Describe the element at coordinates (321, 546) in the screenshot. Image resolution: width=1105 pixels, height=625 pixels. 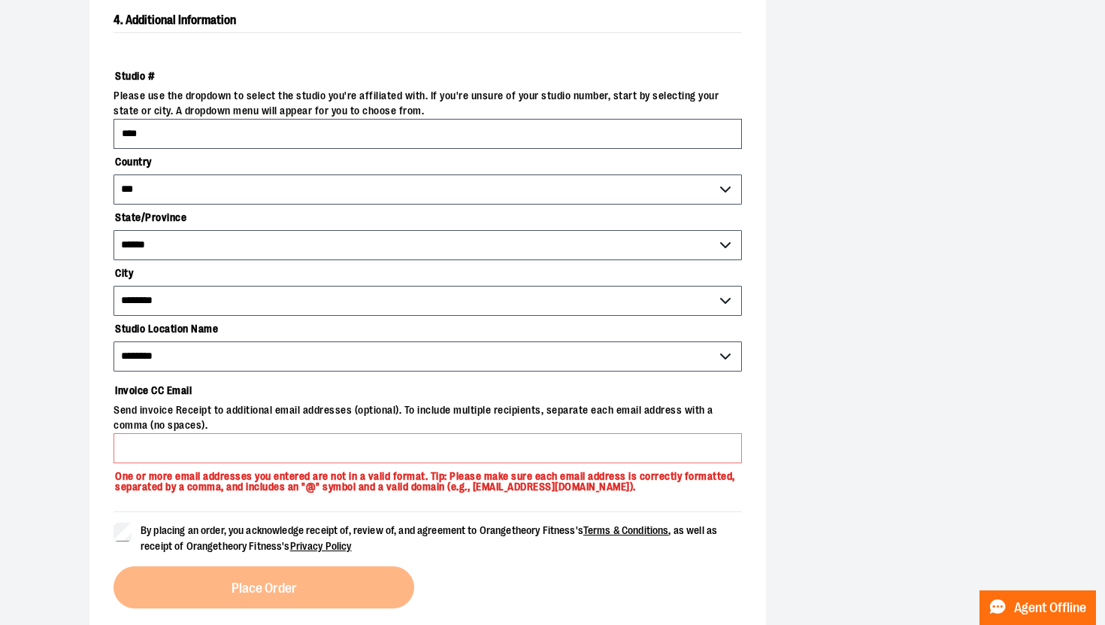
I see `a: Privacy Policy` at that location.